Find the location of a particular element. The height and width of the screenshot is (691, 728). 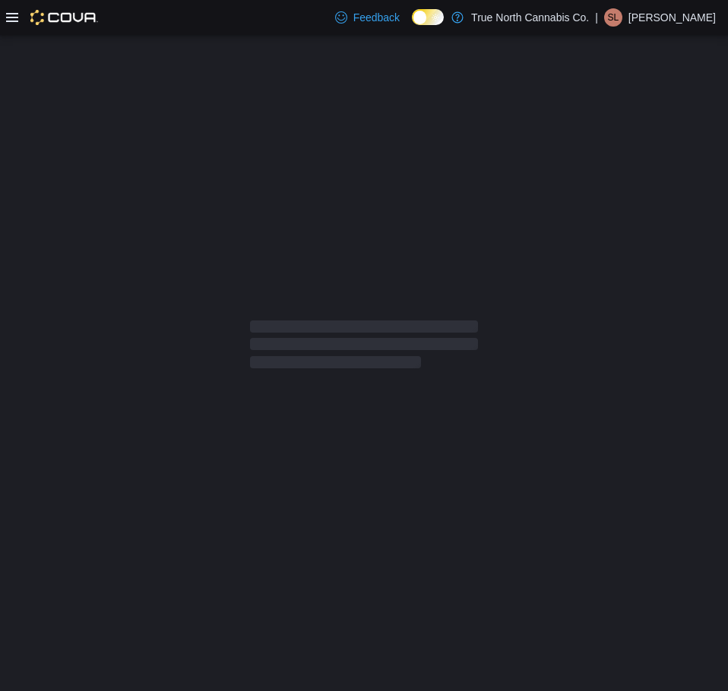

a: Feedback is located at coordinates (367, 17).